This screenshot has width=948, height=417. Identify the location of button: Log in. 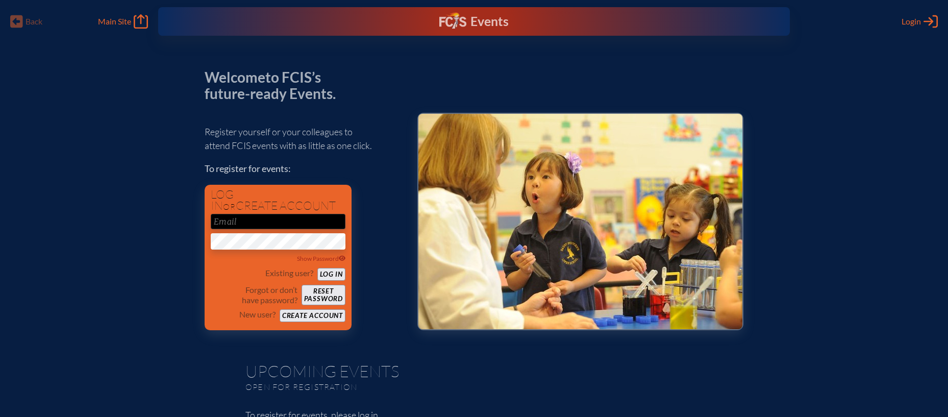
(331, 274).